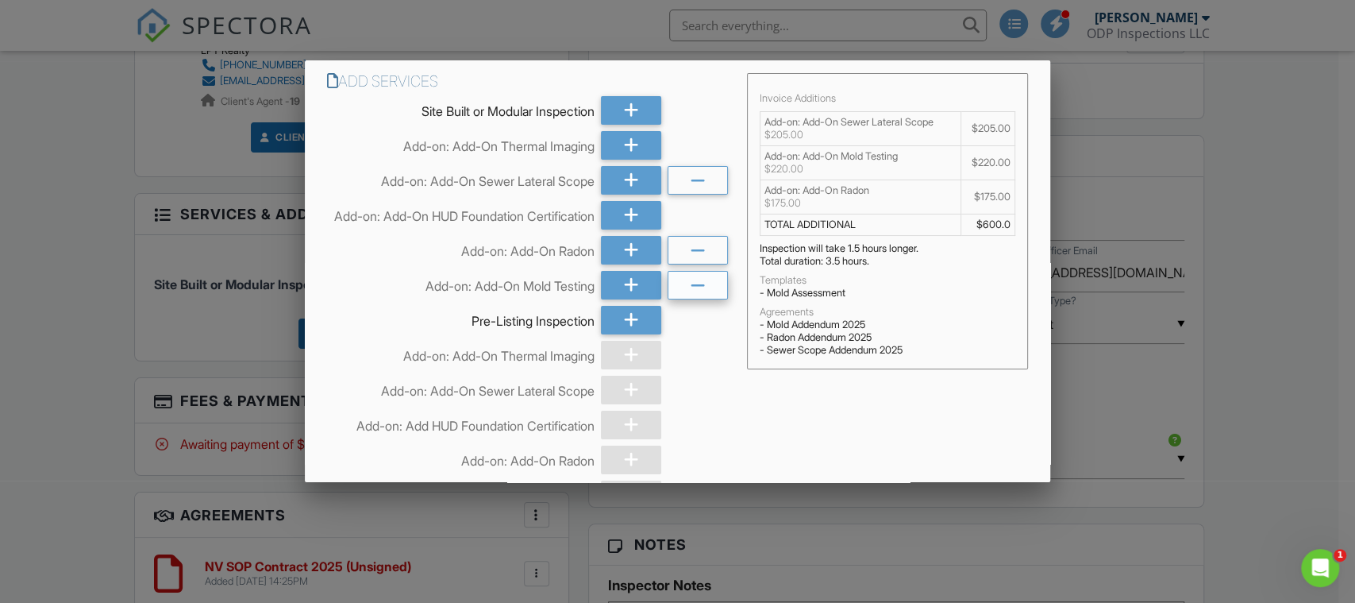 This screenshot has width=1355, height=603. I want to click on td: Add-on: Add-On Mold Testing, so click(861, 162).